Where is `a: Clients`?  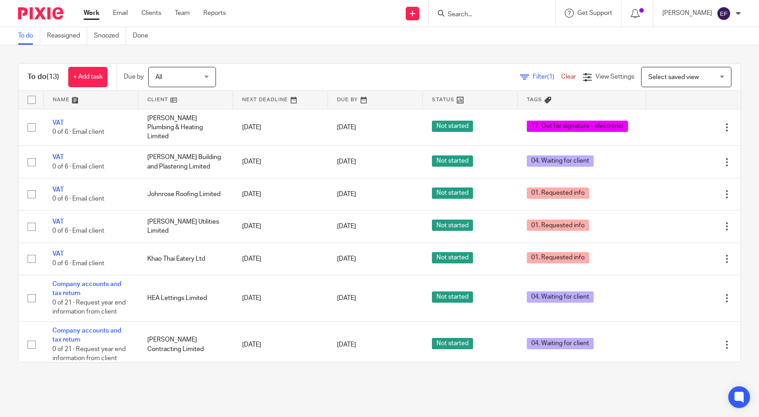 a: Clients is located at coordinates (151, 13).